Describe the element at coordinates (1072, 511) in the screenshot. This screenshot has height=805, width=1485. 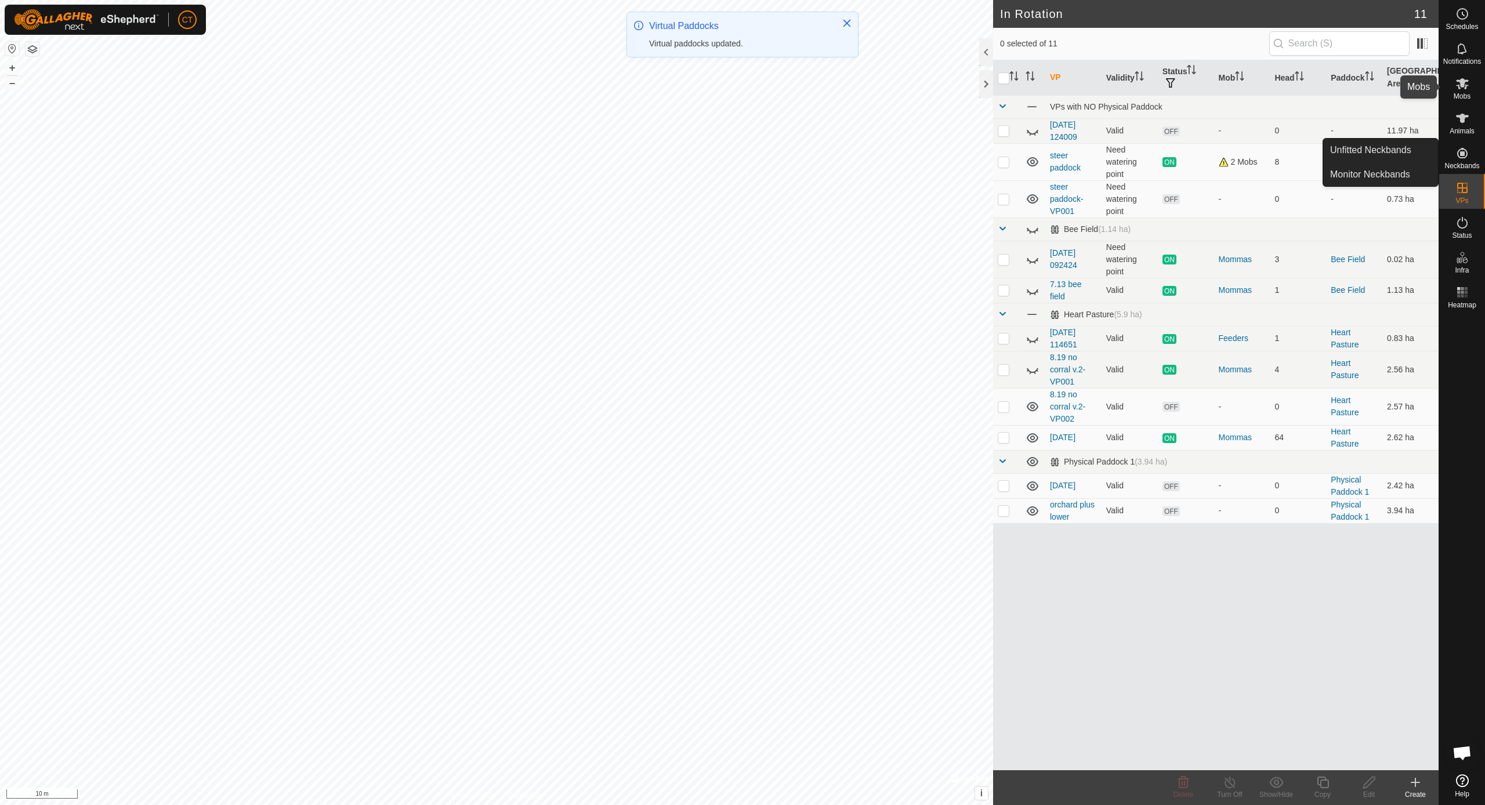
I see `a: orchard plus lower` at that location.